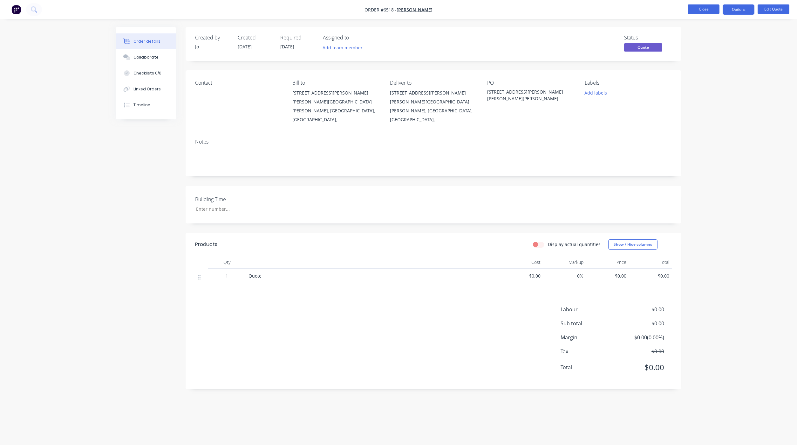 This screenshot has height=445, width=797. I want to click on div: Cost, so click(522, 262).